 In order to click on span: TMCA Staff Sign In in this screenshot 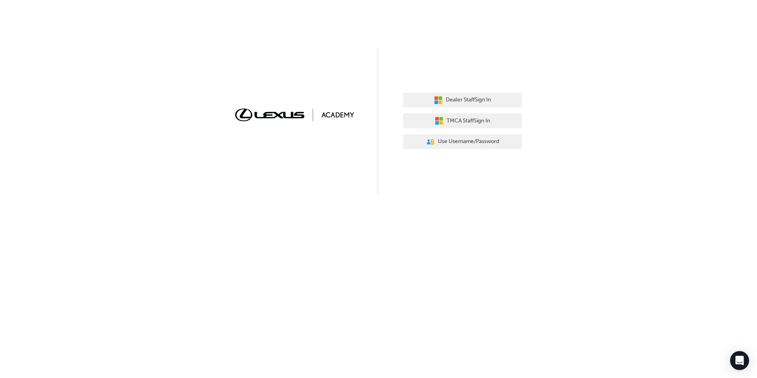, I will do `click(468, 121)`.